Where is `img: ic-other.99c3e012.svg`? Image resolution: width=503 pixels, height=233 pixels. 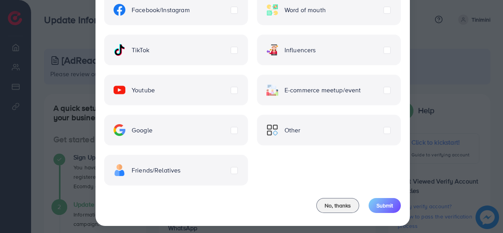
img: ic-other.99c3e012.svg is located at coordinates (272, 130).